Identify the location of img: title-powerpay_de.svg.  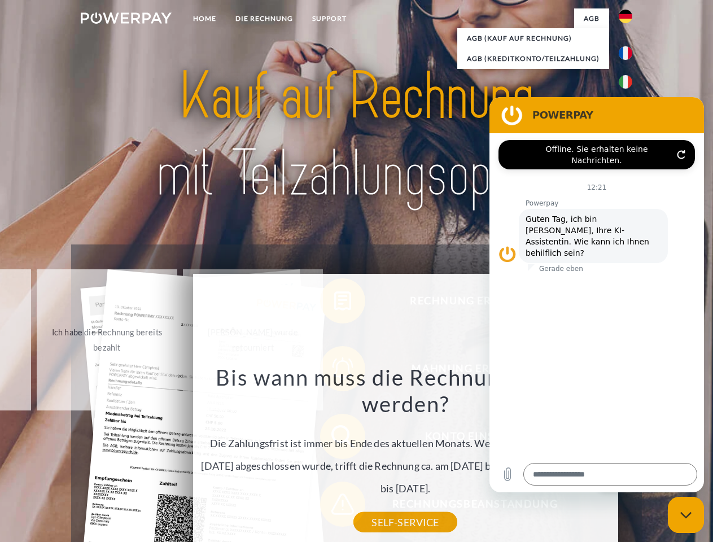
(356, 135).